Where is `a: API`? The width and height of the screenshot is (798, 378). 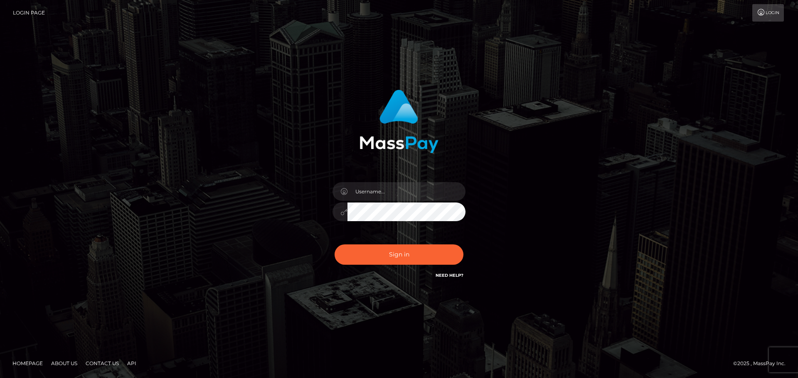 a: API is located at coordinates (132, 363).